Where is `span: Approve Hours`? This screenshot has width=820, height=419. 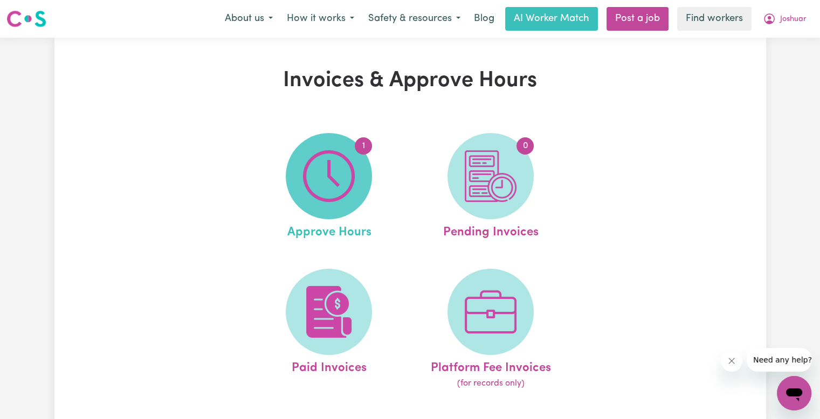
span: Approve Hours is located at coordinates (329, 231).